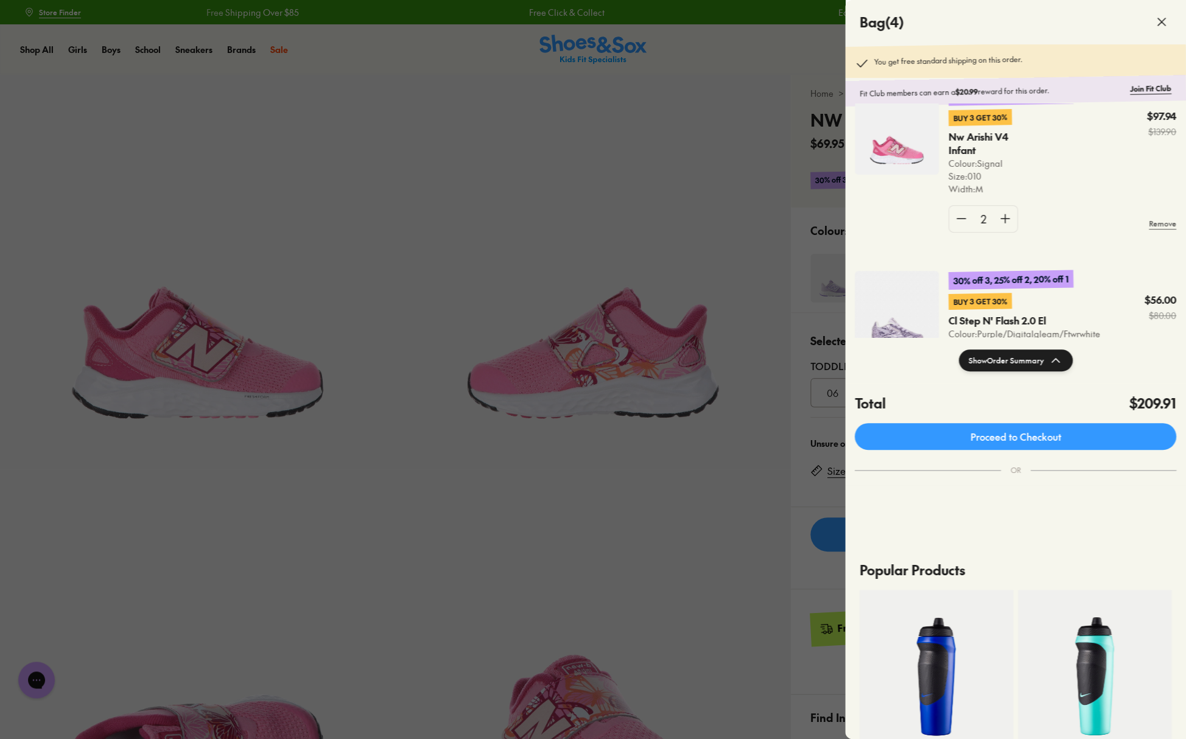 The image size is (1186, 739). What do you see at coordinates (1024, 334) in the screenshot?
I see `p: Colour: Purple/Digitalgleam/Ftwrwhite` at bounding box center [1024, 334].